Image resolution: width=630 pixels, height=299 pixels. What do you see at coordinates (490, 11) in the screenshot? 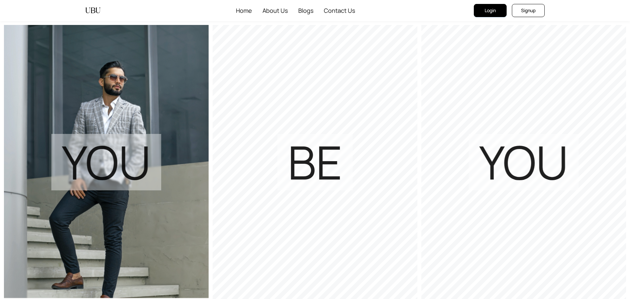
I see `span: Login` at bounding box center [490, 11].